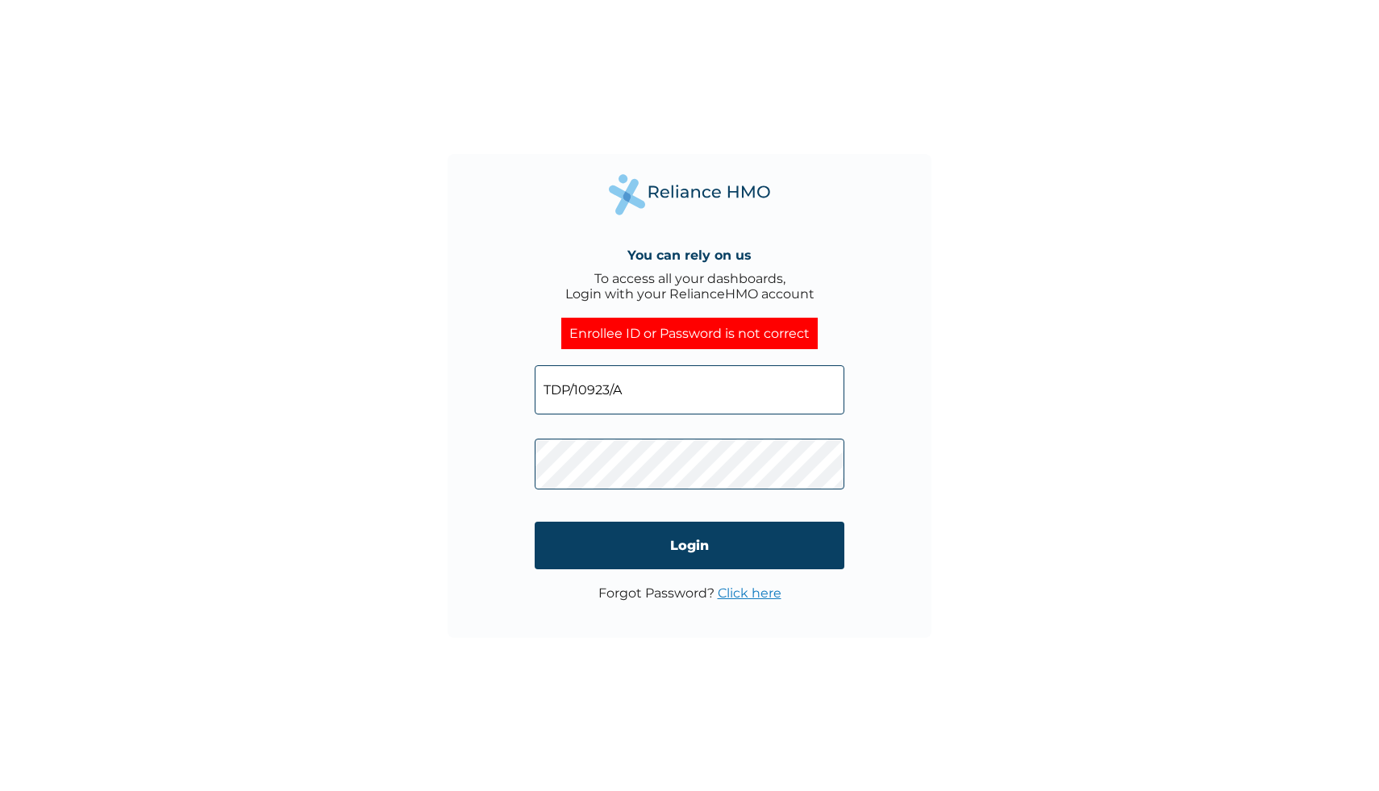 This screenshot has height=791, width=1379. What do you see at coordinates (689, 545) in the screenshot?
I see `input: Login` at bounding box center [689, 545].